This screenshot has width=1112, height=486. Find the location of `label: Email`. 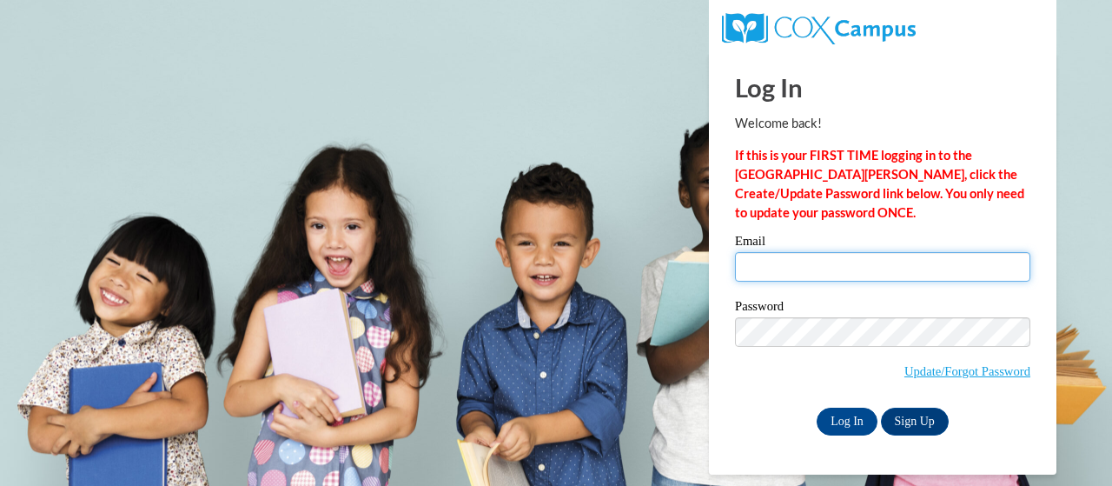

label: Email is located at coordinates (882, 243).